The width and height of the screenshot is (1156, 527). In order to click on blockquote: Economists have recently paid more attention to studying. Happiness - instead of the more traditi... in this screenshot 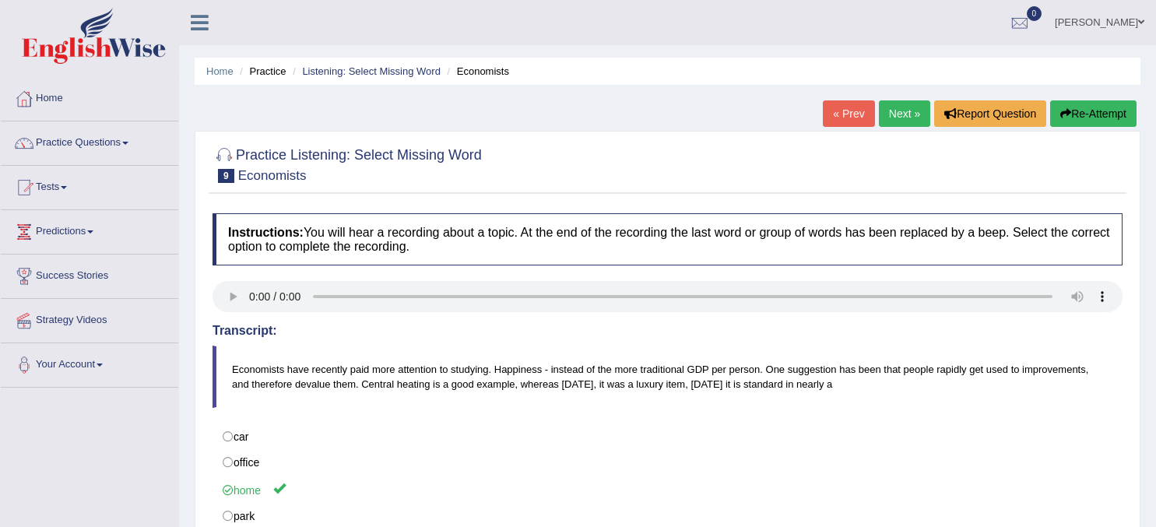, I will do `click(667, 377)`.